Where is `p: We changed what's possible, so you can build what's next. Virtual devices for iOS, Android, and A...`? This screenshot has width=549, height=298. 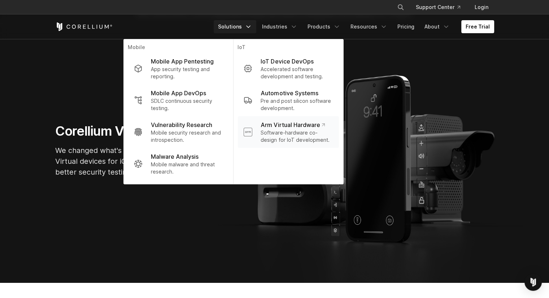 p: We changed what's possible, so you can build what's next. Virtual devices for iOS, Android, and A... is located at coordinates (163, 161).